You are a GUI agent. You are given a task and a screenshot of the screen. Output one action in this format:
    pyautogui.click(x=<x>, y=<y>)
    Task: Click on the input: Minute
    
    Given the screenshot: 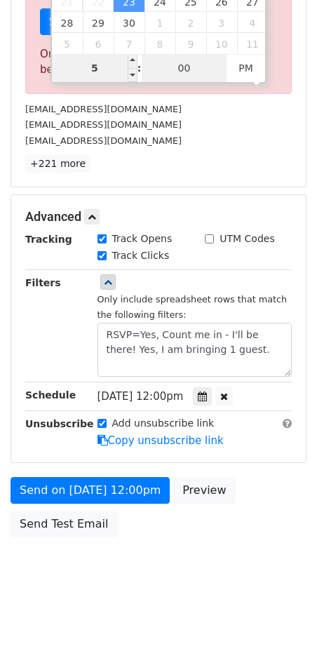 What is the action you would take?
    pyautogui.click(x=184, y=68)
    